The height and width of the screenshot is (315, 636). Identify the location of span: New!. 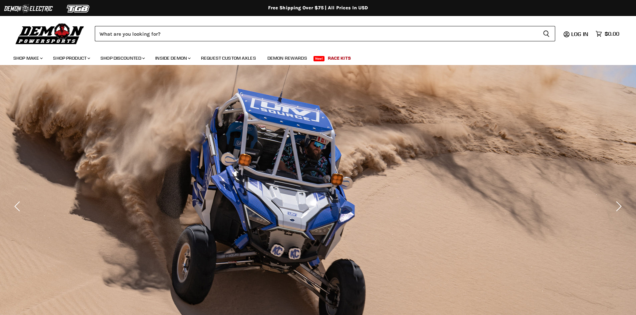
(319, 59).